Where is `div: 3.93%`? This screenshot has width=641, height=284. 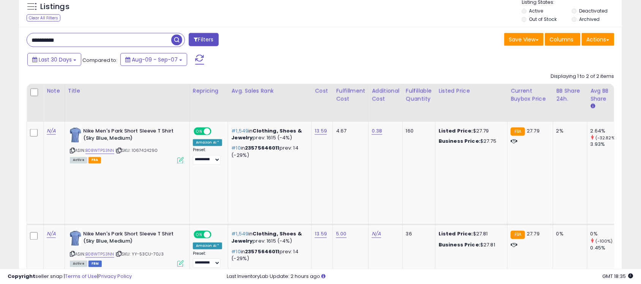
div: 3.93% is located at coordinates (606, 145).